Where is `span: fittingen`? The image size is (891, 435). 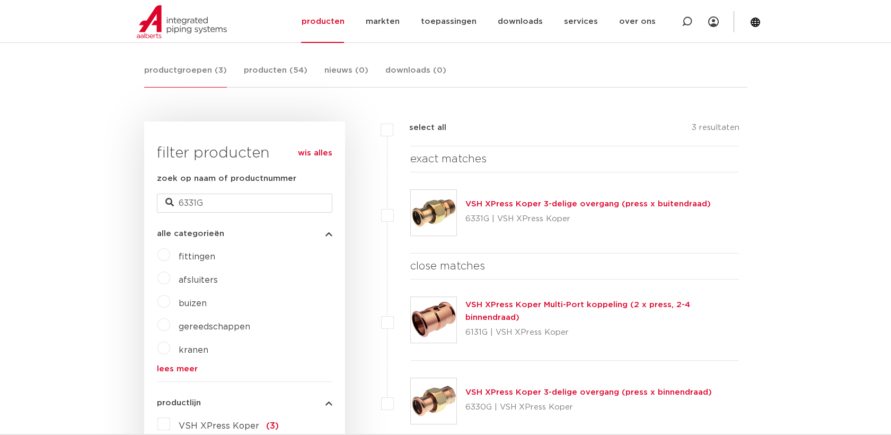
span: fittingen is located at coordinates (197, 257).